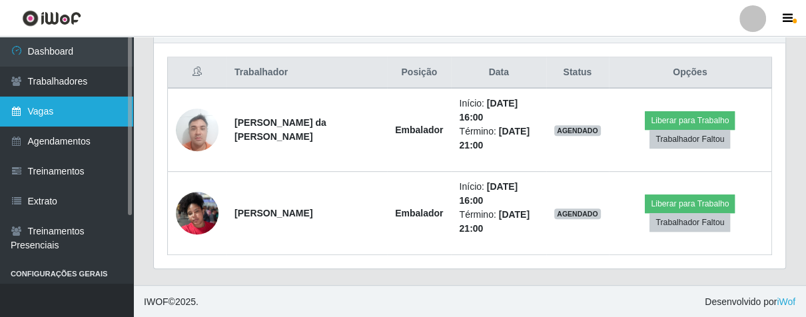  I want to click on th: Status, so click(578, 73).